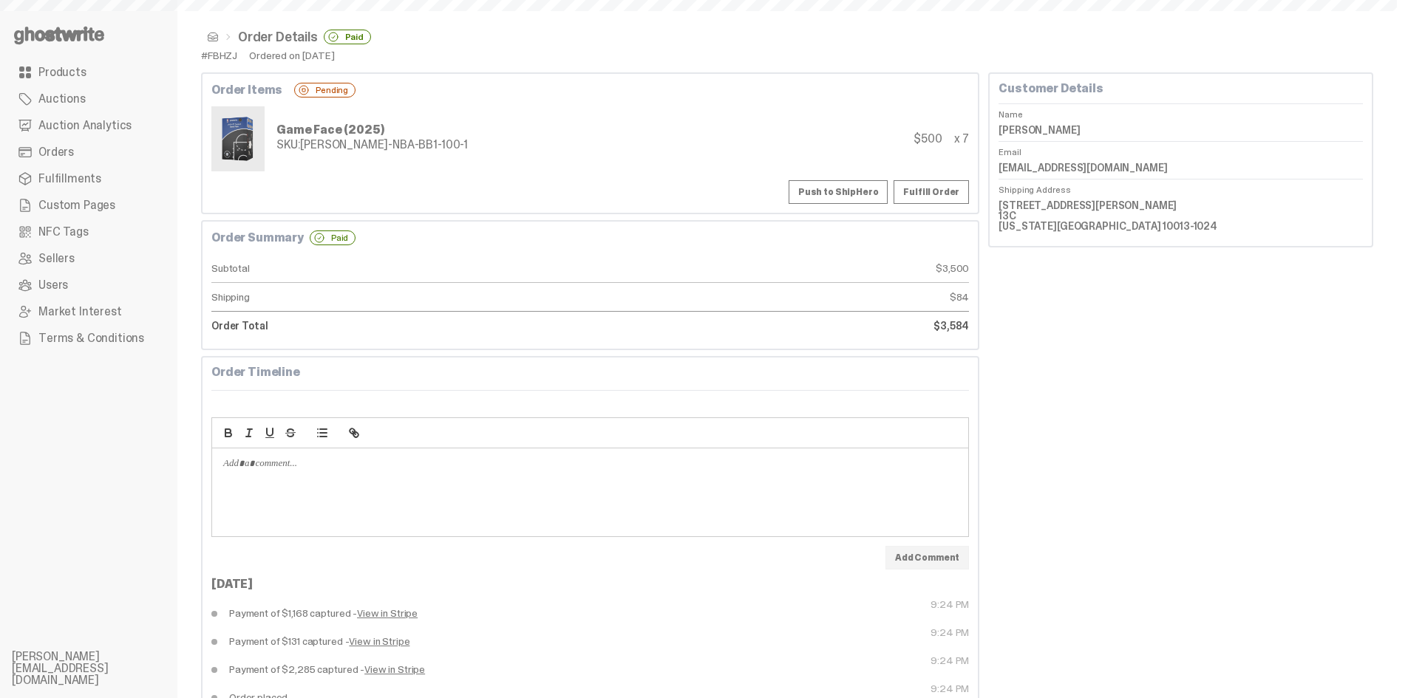 The height and width of the screenshot is (698, 1408). Describe the element at coordinates (53, 285) in the screenshot. I see `span: Users` at that location.